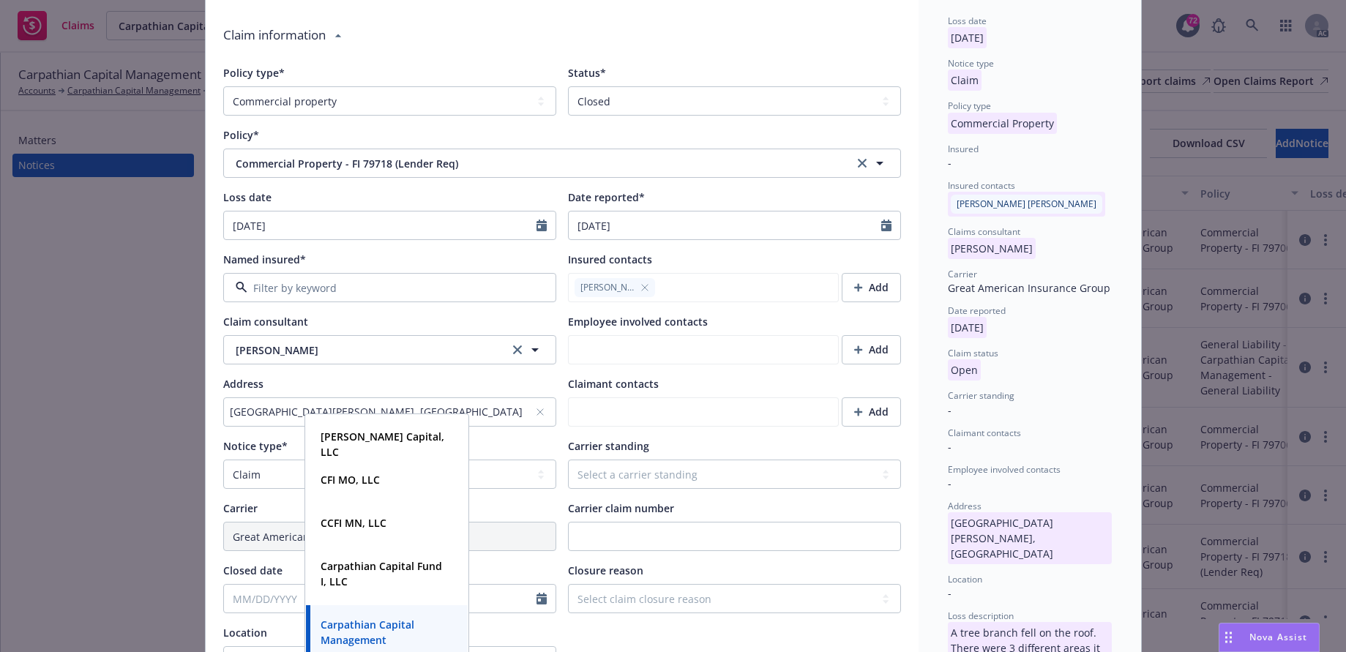  Describe the element at coordinates (965, 80) in the screenshot. I see `span: Claim` at that location.